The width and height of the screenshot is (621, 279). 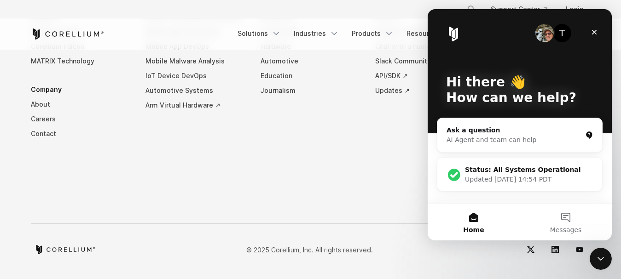 I want to click on p: © 2025 Corellium, Inc. All rights reserved., so click(x=309, y=250).